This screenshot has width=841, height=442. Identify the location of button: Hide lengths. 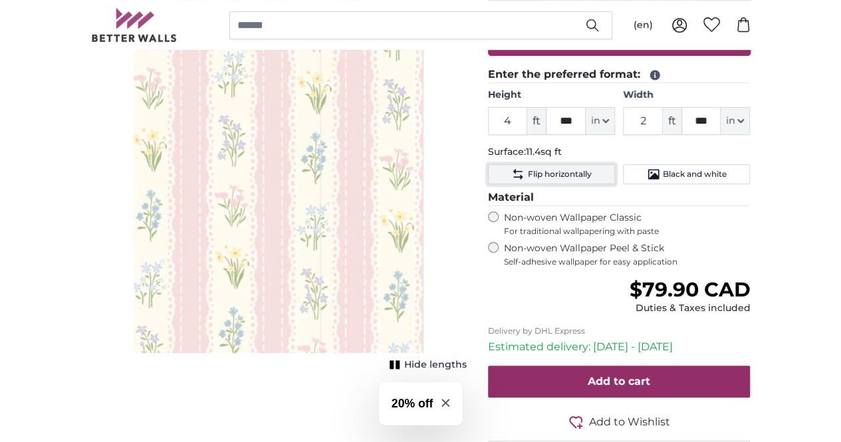
(426, 365).